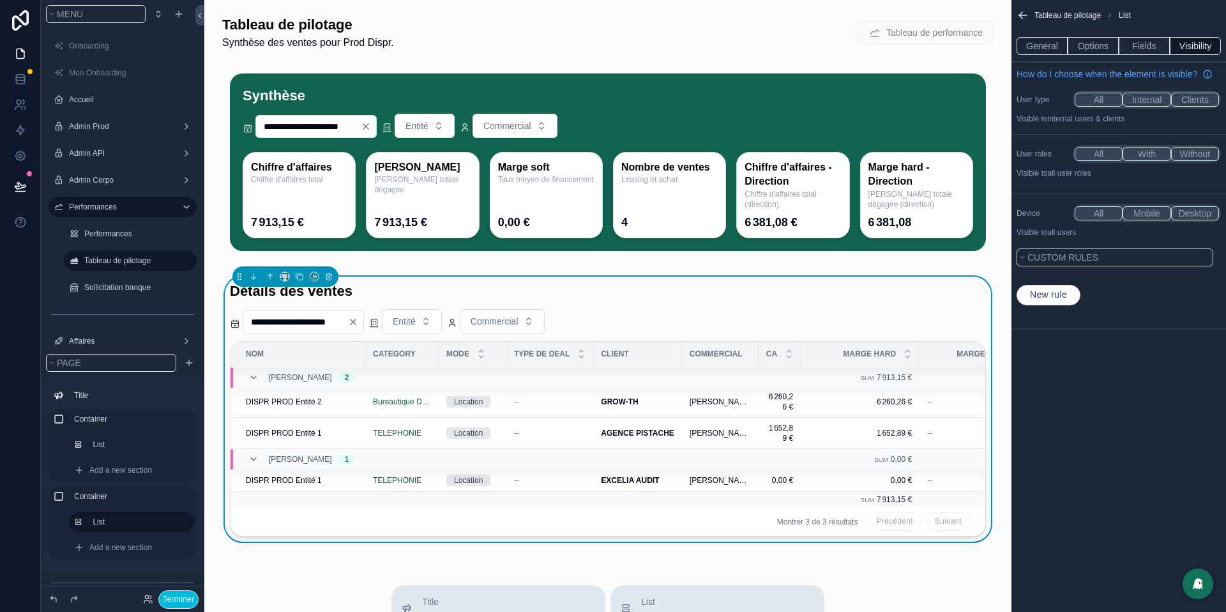 The image size is (1226, 612). Describe the element at coordinates (1049, 295) in the screenshot. I see `span: New rule` at that location.